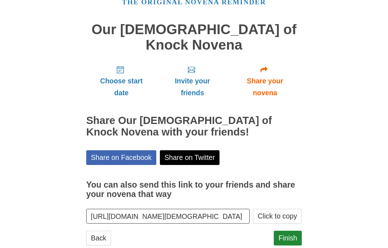  What do you see at coordinates (265, 87) in the screenshot?
I see `span: Share your novena` at bounding box center [265, 87].